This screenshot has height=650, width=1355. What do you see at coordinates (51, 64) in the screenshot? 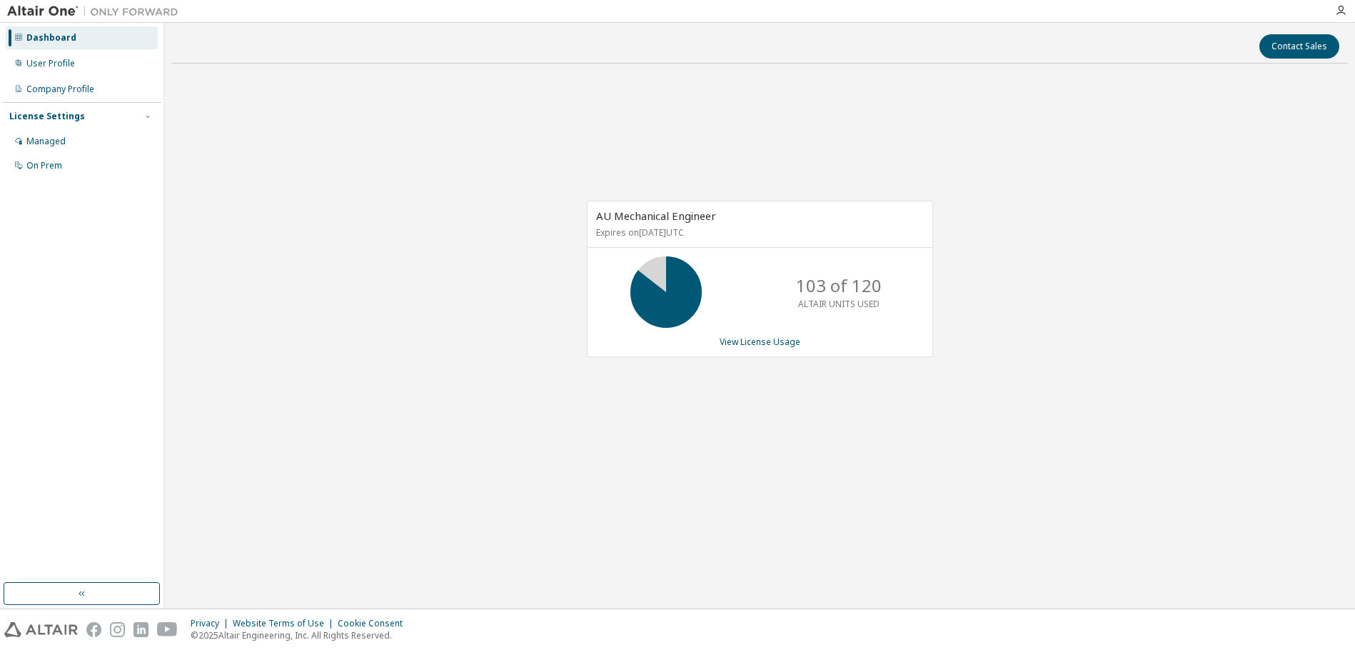
I see `div: User Profile` at bounding box center [51, 64].